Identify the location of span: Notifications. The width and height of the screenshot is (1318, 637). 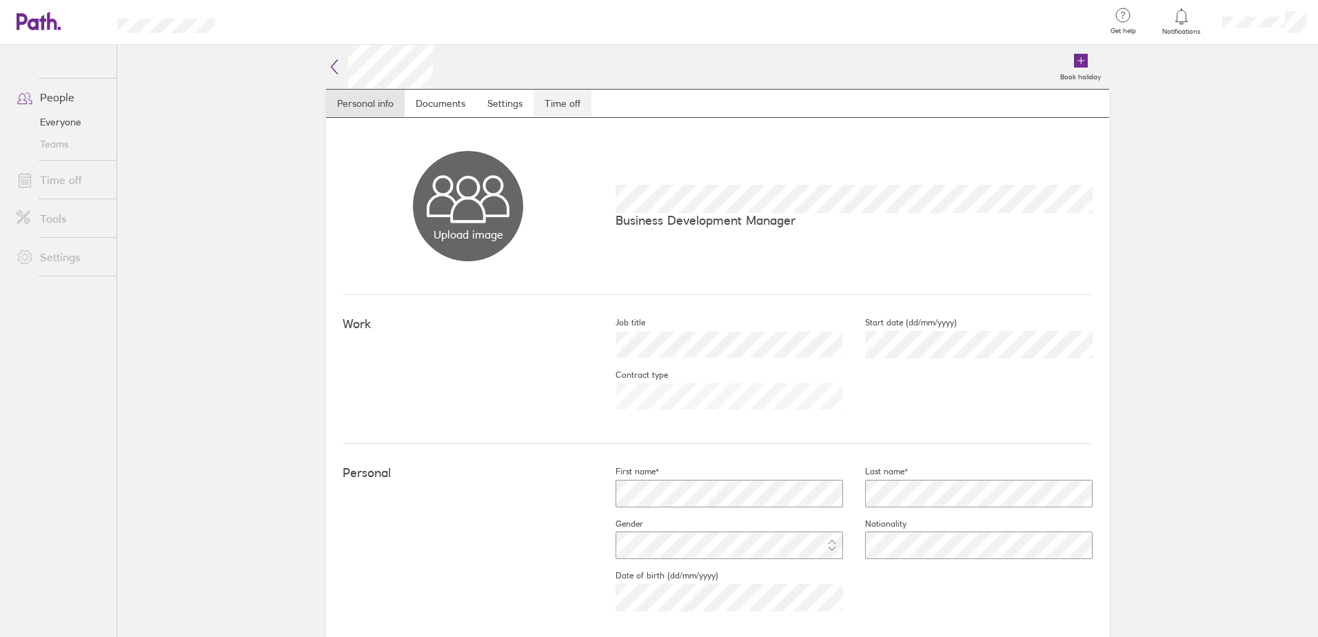
(1181, 32).